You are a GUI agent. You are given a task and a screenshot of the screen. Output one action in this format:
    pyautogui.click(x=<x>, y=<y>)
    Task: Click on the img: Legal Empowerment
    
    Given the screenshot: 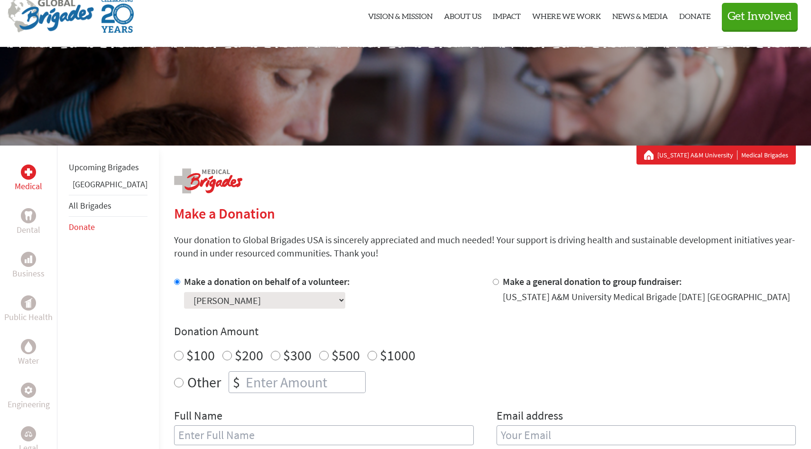 What is the action you would take?
    pyautogui.click(x=28, y=434)
    